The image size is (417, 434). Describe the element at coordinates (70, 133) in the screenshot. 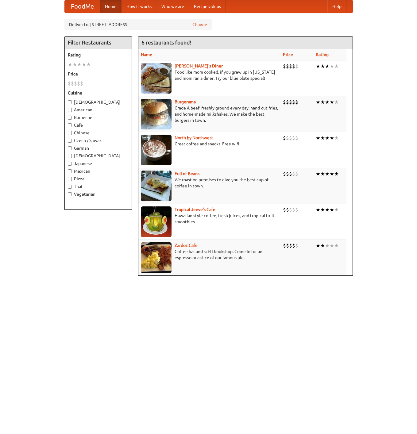

I see `input: Chinese` at that location.